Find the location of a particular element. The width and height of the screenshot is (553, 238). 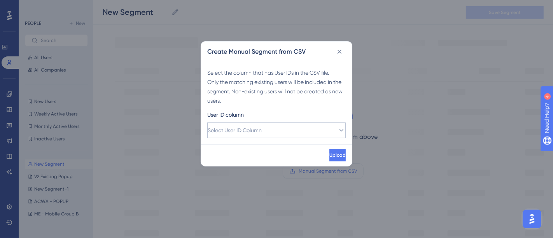

img: launcher-image-alternative-text is located at coordinates (12, 12).